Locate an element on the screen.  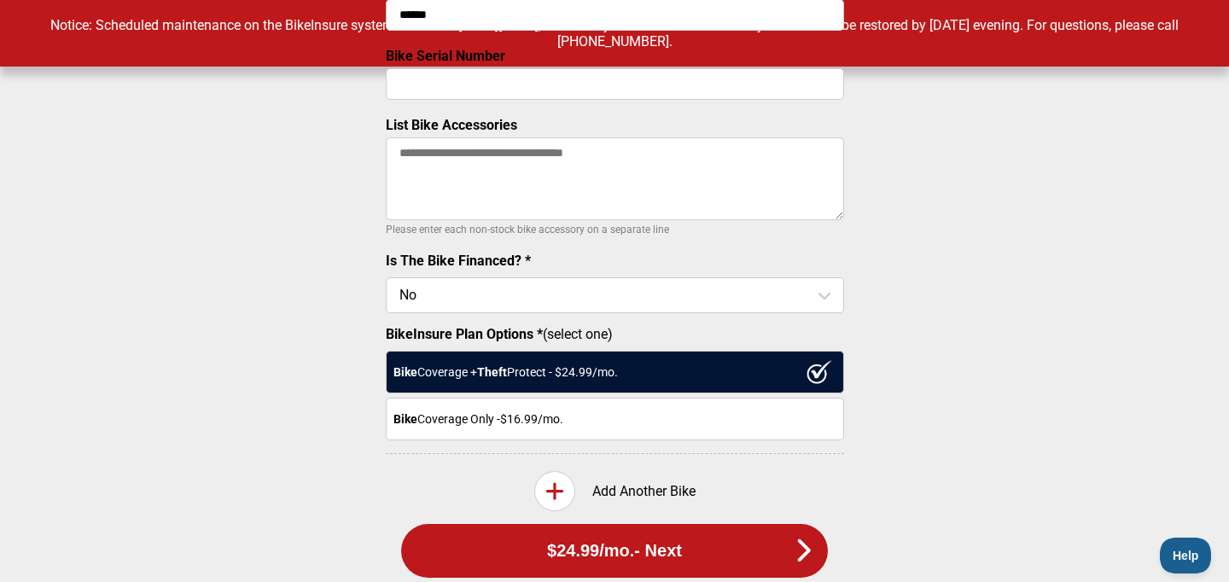
div: Coverage Only - $16.99 /mo. is located at coordinates (615, 419).